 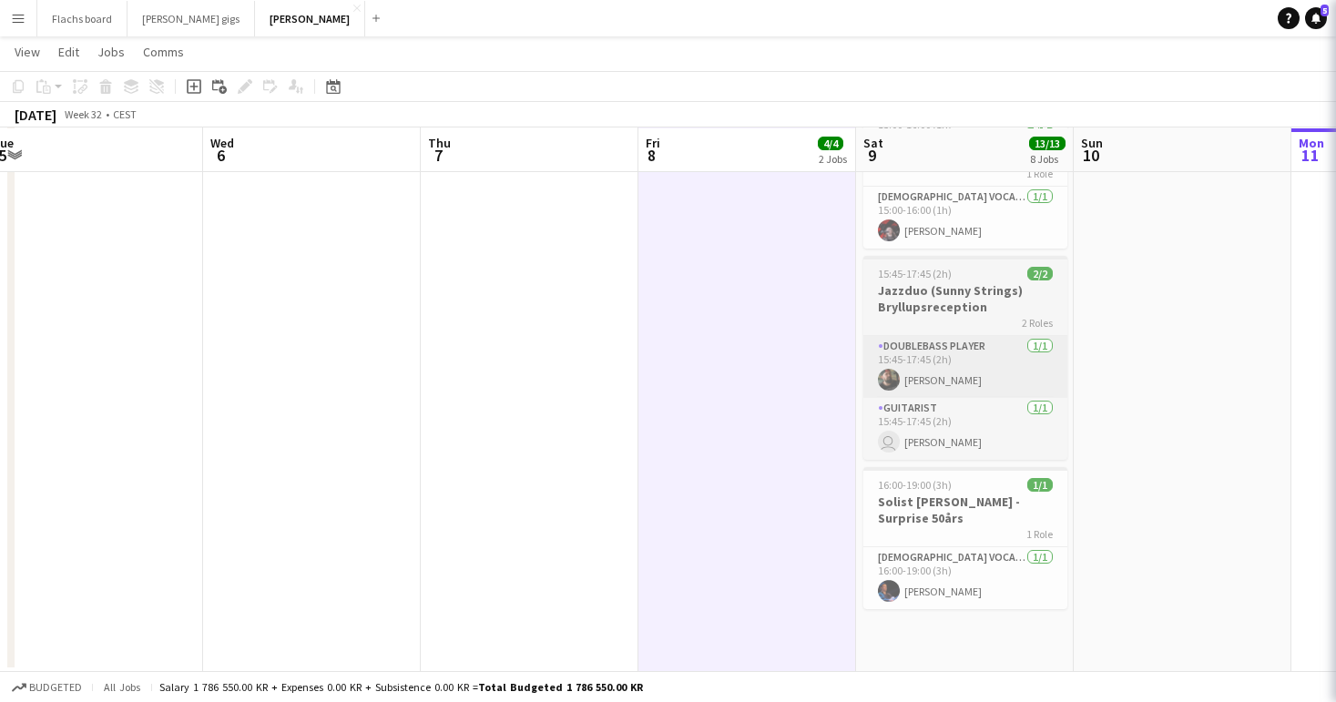 What do you see at coordinates (125, 114) in the screenshot?
I see `div: CEST` at bounding box center [125, 114].